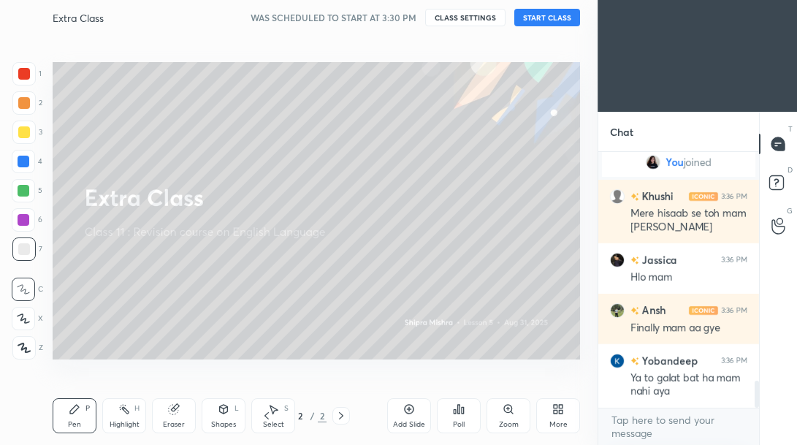 The width and height of the screenshot is (797, 445). Describe the element at coordinates (465, 18) in the screenshot. I see `button: CLASS SETTINGS` at that location.